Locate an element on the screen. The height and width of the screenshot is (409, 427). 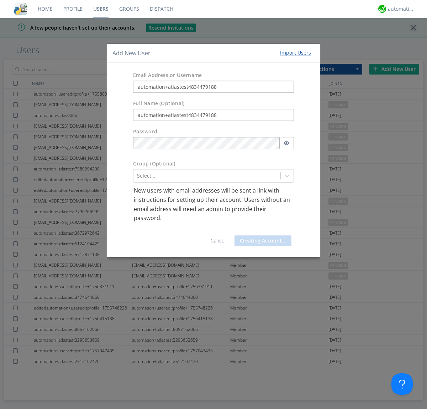
button: Creating Account... is located at coordinates (263, 240).